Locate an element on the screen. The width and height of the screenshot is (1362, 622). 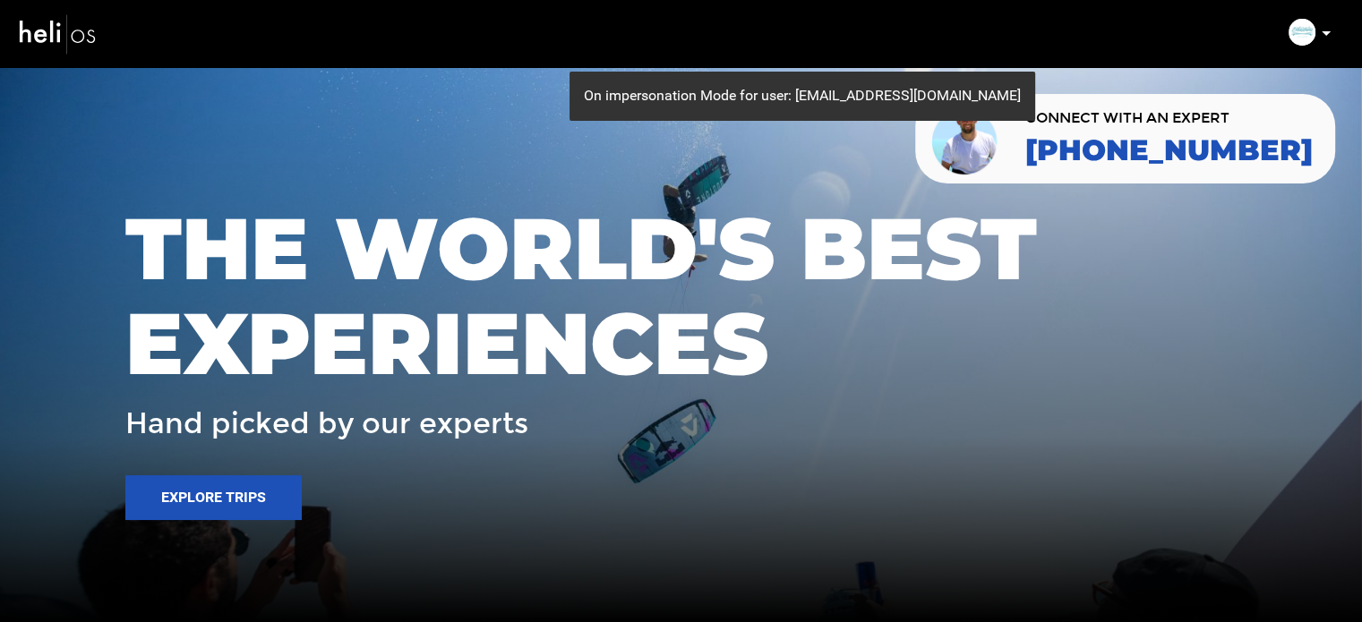
span: Hand picked by our experts is located at coordinates (327, 424).